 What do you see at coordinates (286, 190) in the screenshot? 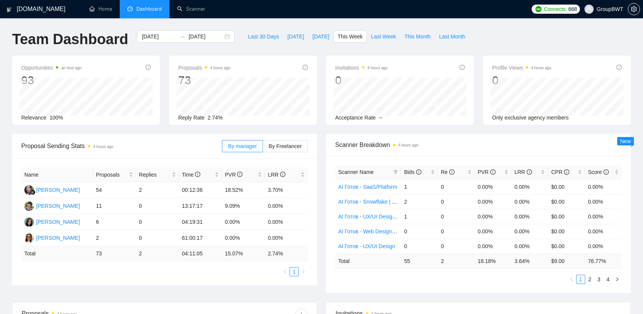
I see `td: 3.70%` at bounding box center [286, 190].